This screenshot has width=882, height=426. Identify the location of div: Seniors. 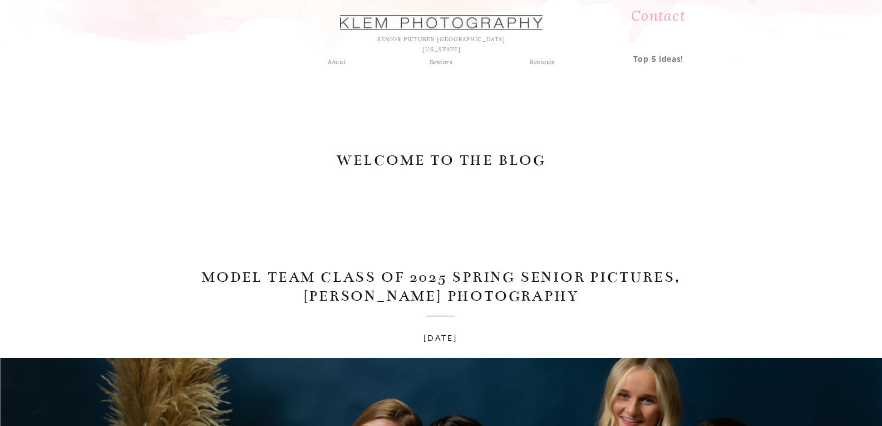
(441, 62).